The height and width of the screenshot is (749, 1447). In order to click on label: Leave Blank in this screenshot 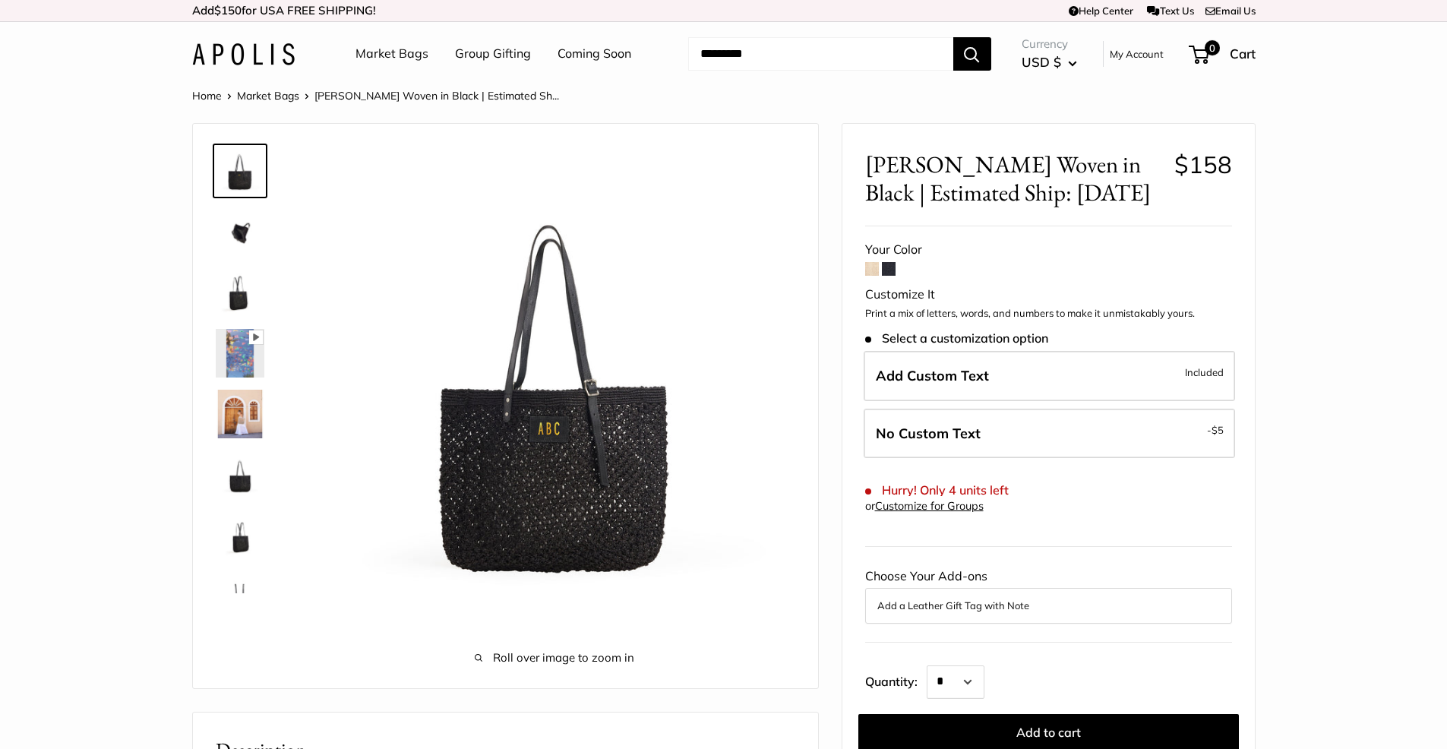, I will do `click(1049, 434)`.